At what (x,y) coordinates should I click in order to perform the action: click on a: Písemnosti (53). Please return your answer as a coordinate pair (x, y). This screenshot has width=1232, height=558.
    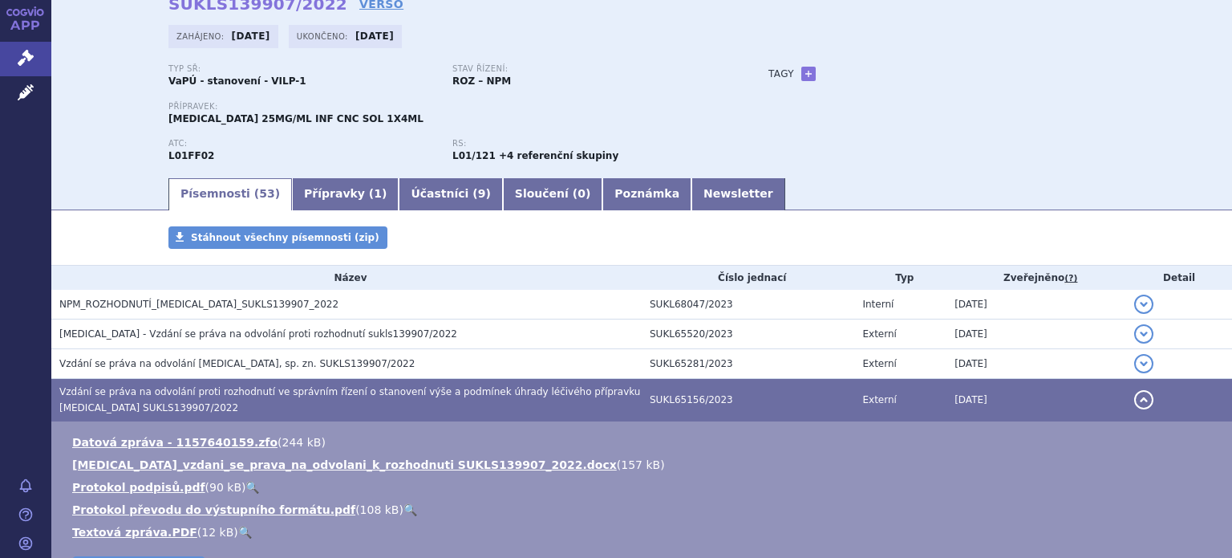
    Looking at the image, I should click on (230, 194).